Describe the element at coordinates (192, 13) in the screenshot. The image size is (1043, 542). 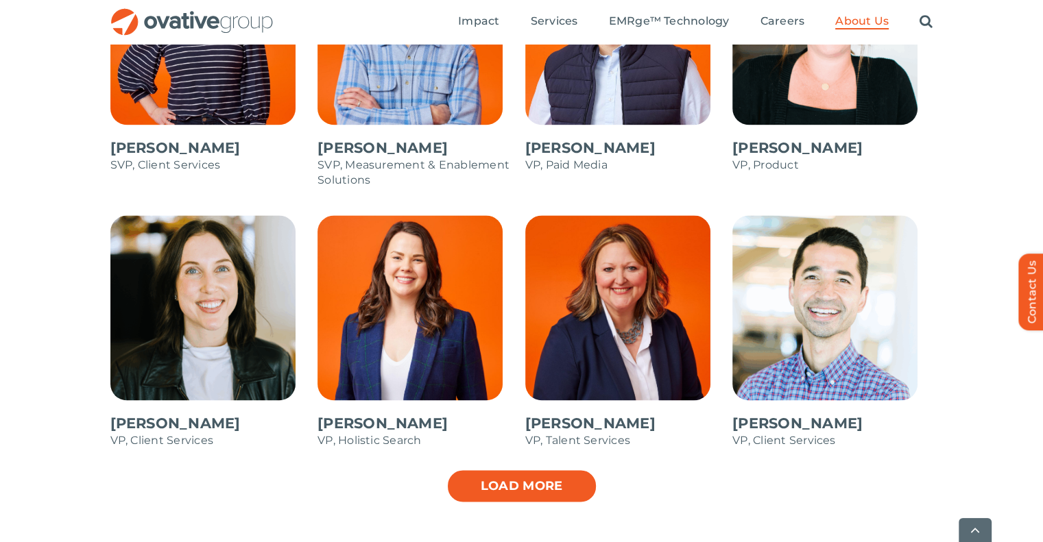
I see `a: OG_Full_horizontal_RGB` at that location.